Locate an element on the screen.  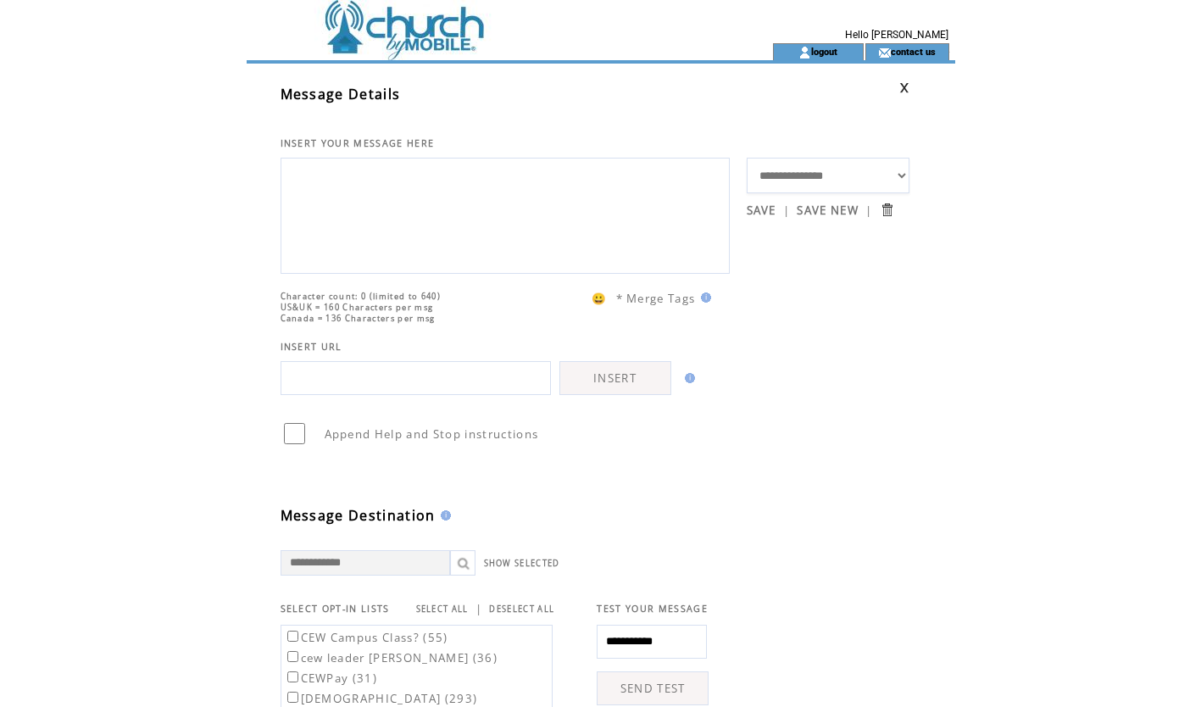
span: Character count: 0 (limited to 640) is located at coordinates (361, 296).